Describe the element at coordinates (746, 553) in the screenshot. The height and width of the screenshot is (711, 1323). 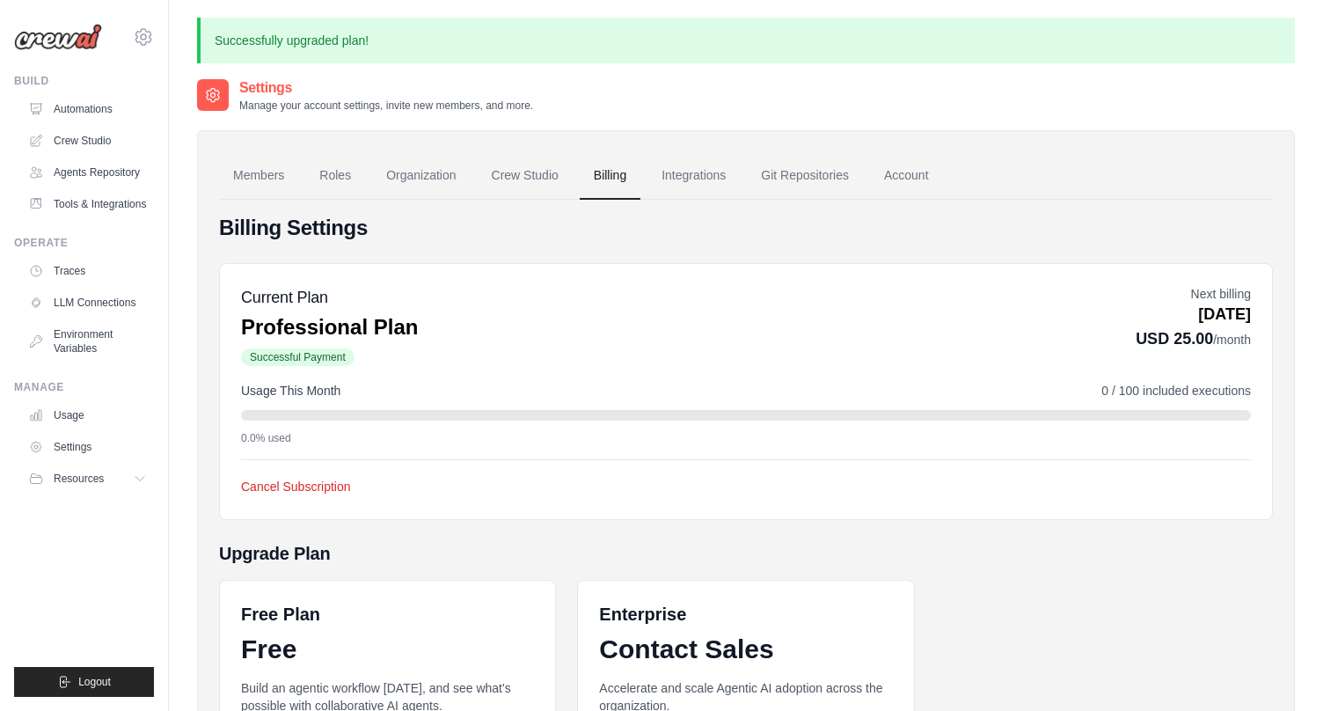
I see `h5: Upgrade Plan` at that location.